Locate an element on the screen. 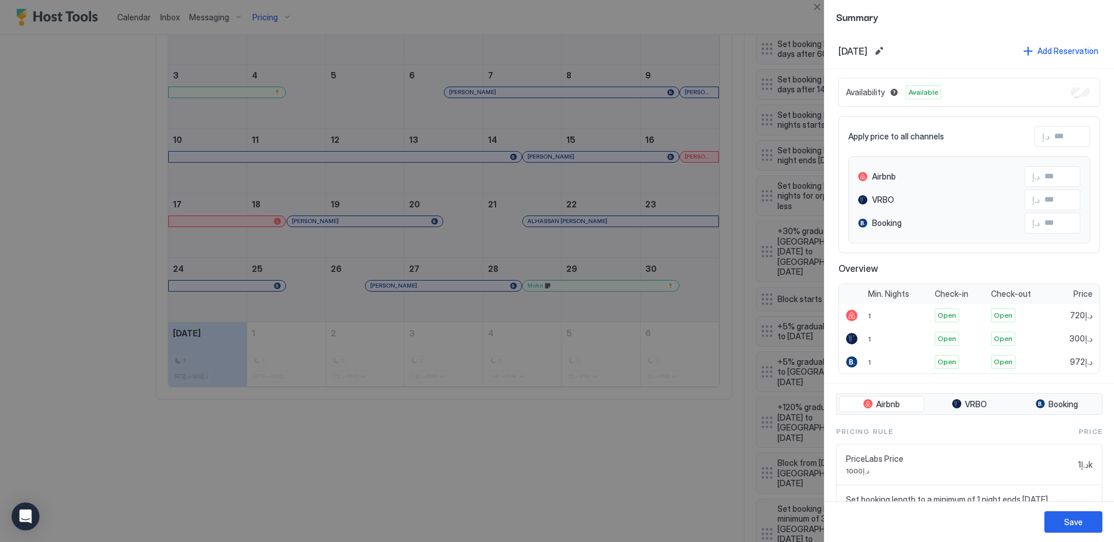 The height and width of the screenshot is (542, 1114). button: Airbnb is located at coordinates (882, 404).